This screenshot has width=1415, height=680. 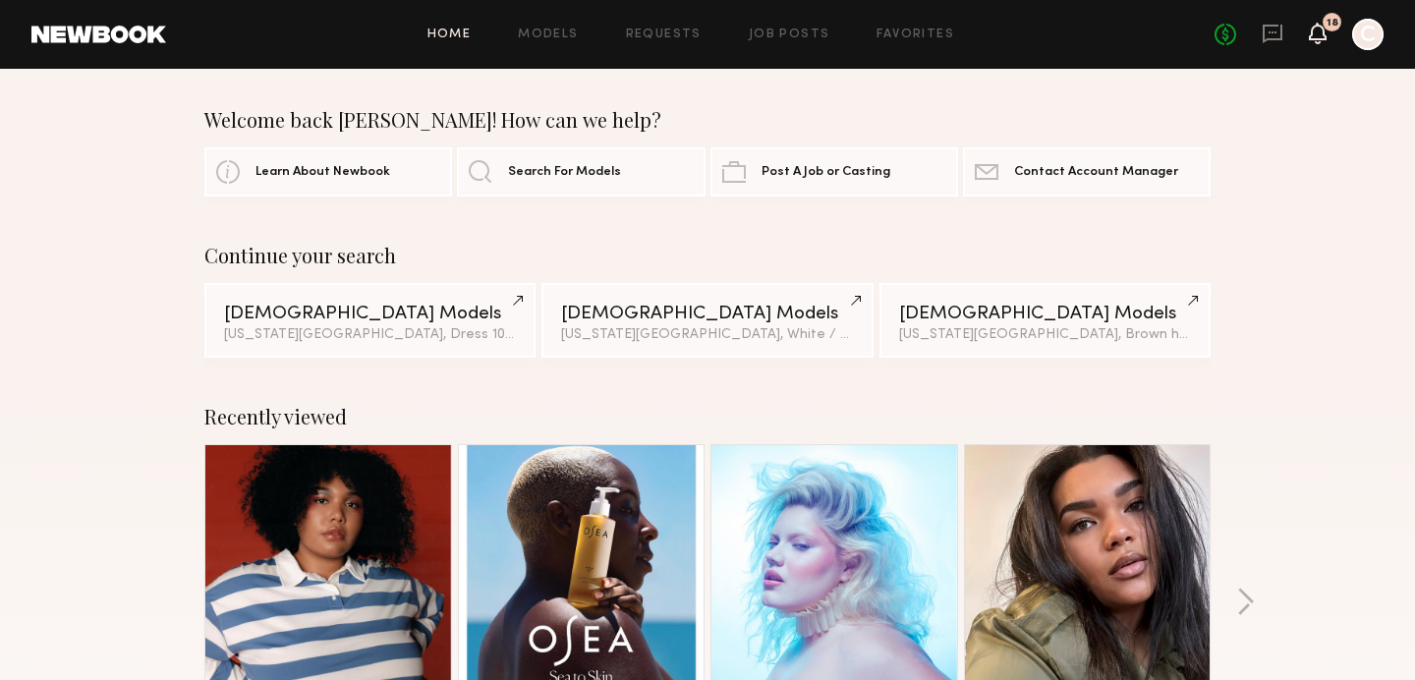 What do you see at coordinates (322, 172) in the screenshot?
I see `span: Learn About Newbook` at bounding box center [322, 172].